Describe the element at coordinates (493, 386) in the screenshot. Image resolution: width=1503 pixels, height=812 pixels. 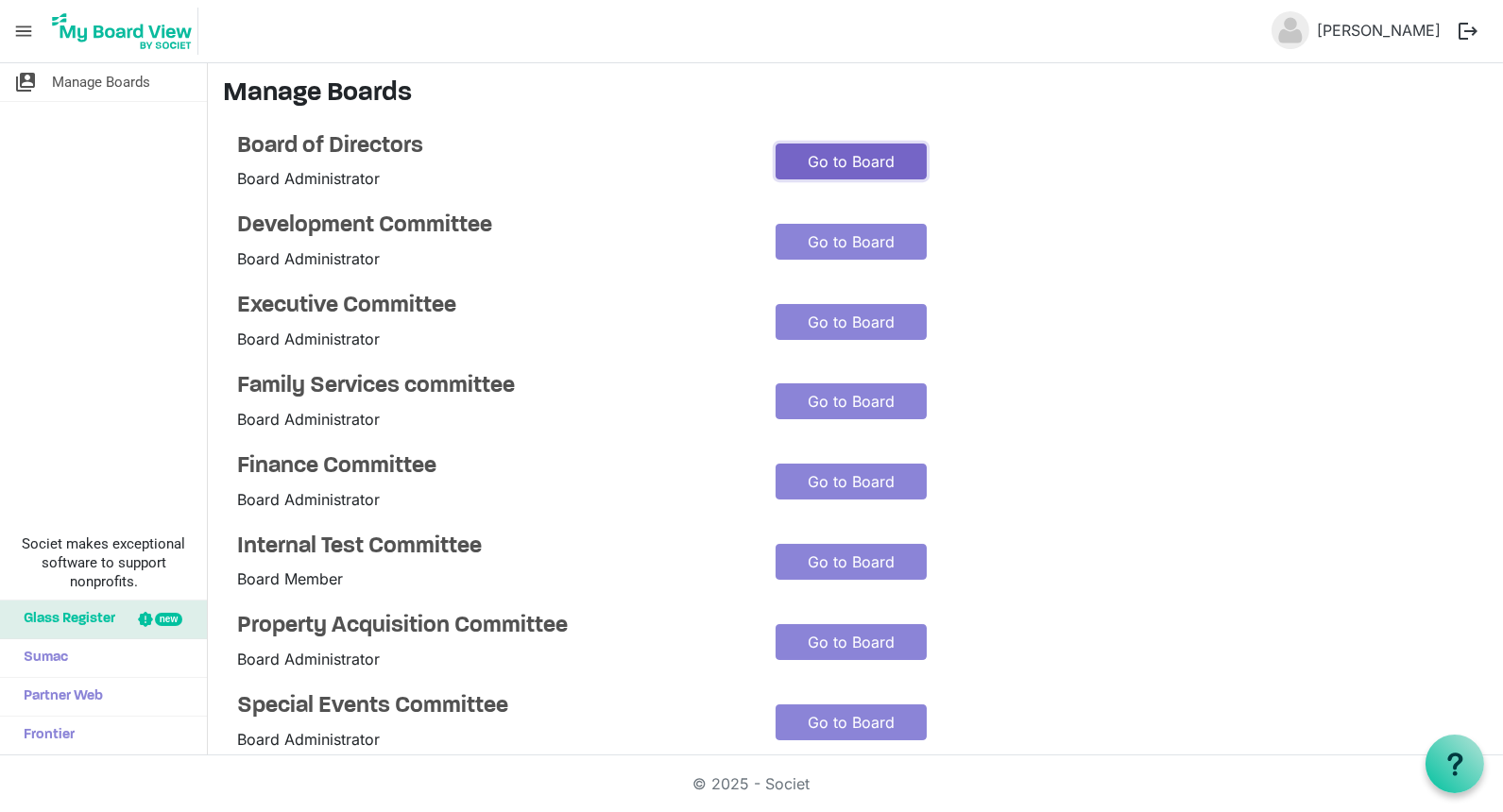
I see `h4: Family Services committee` at that location.